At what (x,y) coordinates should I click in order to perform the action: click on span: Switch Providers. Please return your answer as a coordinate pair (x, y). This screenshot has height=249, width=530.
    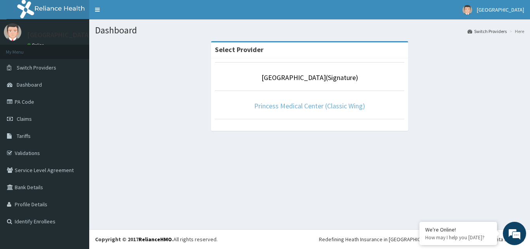
    Looking at the image, I should click on (36, 68).